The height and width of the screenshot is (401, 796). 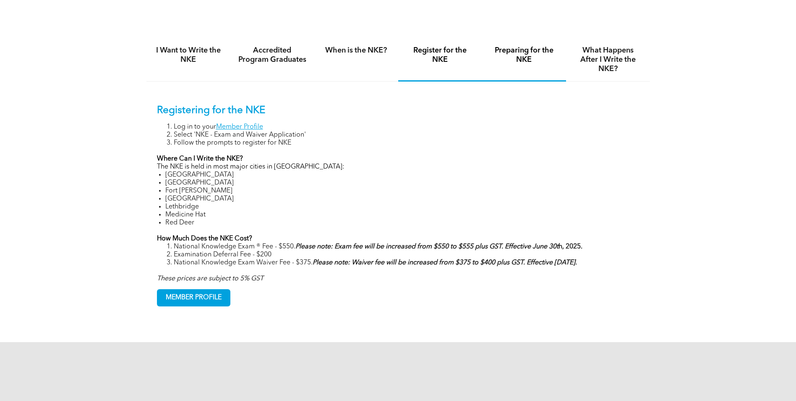 I want to click on h4: I Want to Write the NKE, so click(x=189, y=55).